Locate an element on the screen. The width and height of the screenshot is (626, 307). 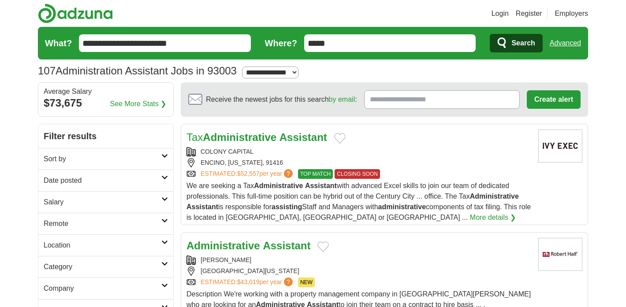
h2: Remote is located at coordinates (102, 224).